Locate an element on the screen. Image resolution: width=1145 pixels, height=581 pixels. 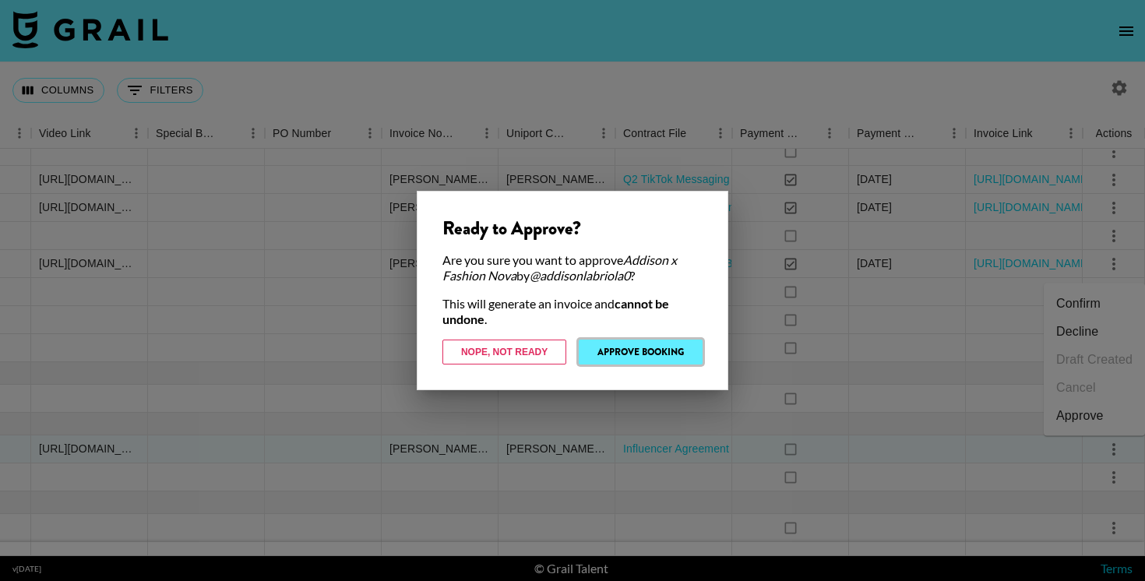
strong: cannot be undone is located at coordinates (555, 311).